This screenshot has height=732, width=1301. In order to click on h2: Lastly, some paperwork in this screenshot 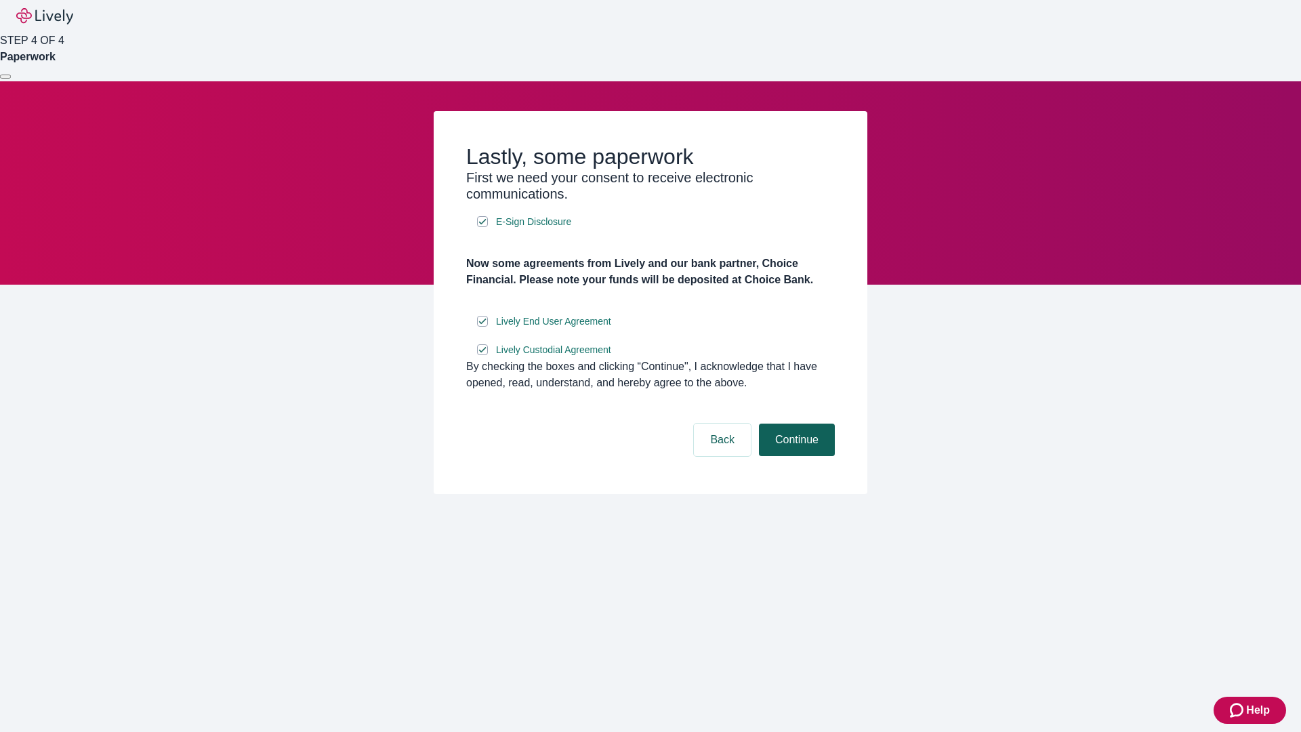, I will do `click(651, 157)`.